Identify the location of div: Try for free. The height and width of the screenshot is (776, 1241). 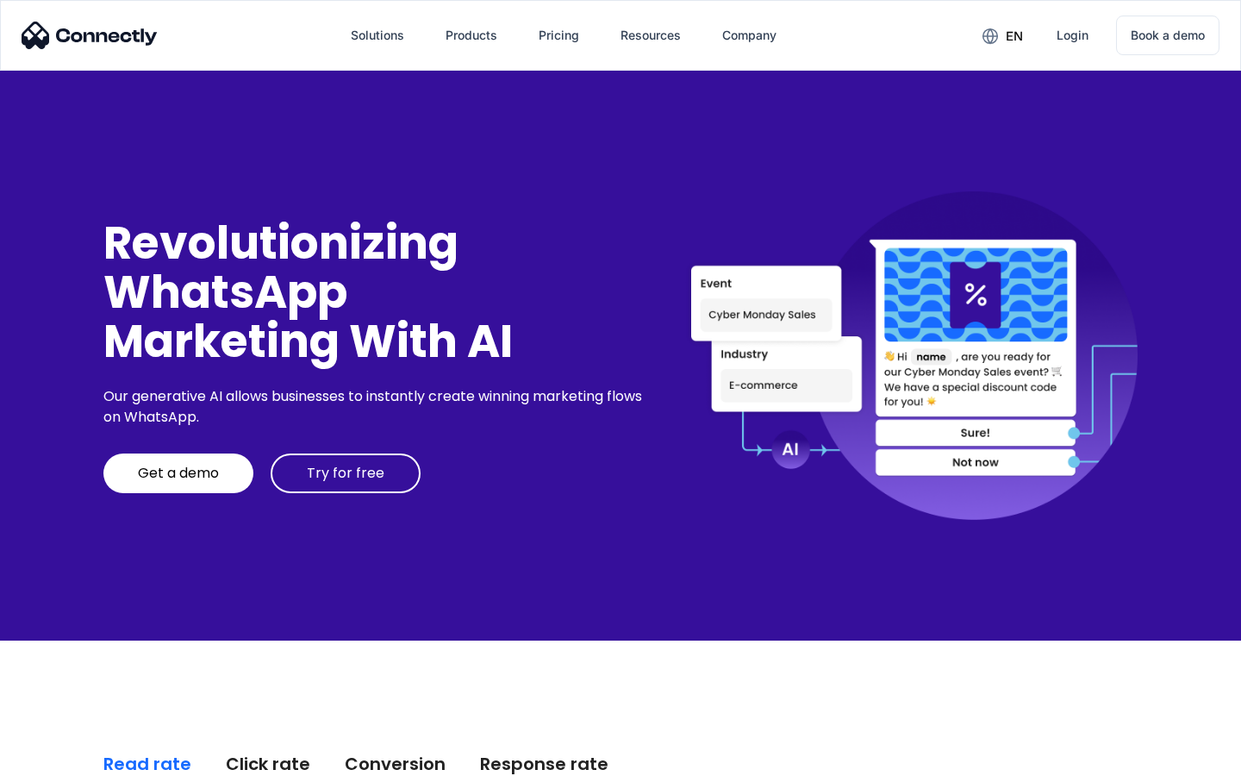
(346, 473).